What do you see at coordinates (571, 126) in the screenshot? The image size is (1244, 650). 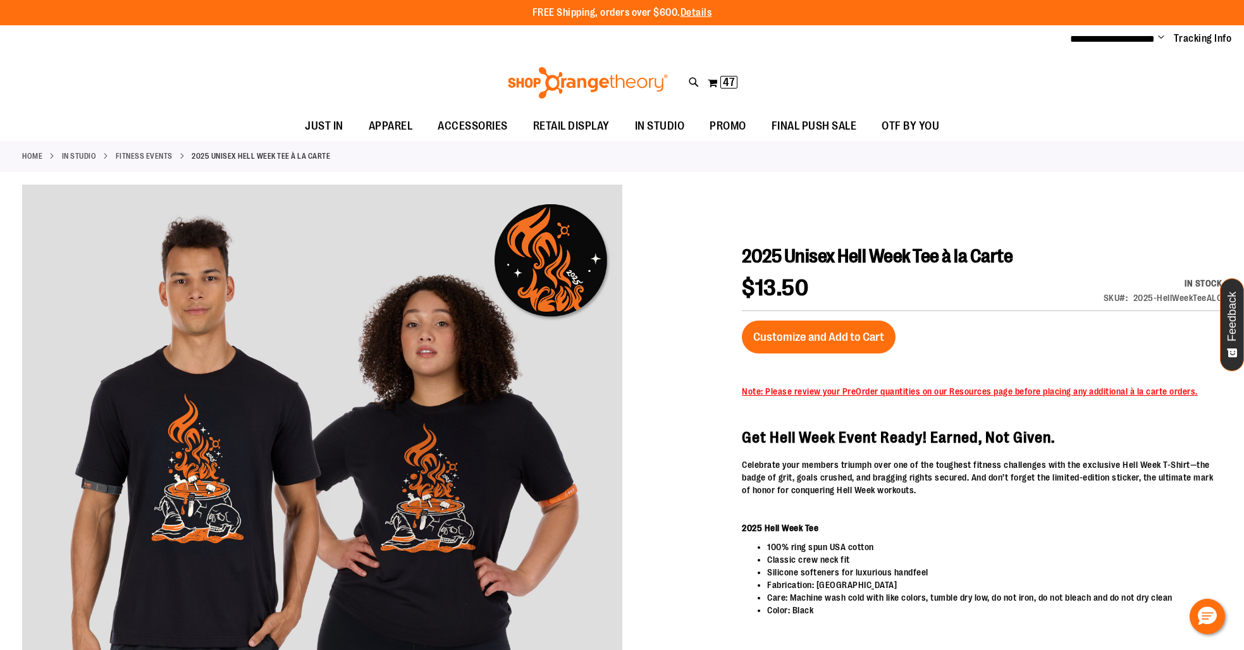 I see `a: RETAIL DISPLAY` at bounding box center [571, 126].